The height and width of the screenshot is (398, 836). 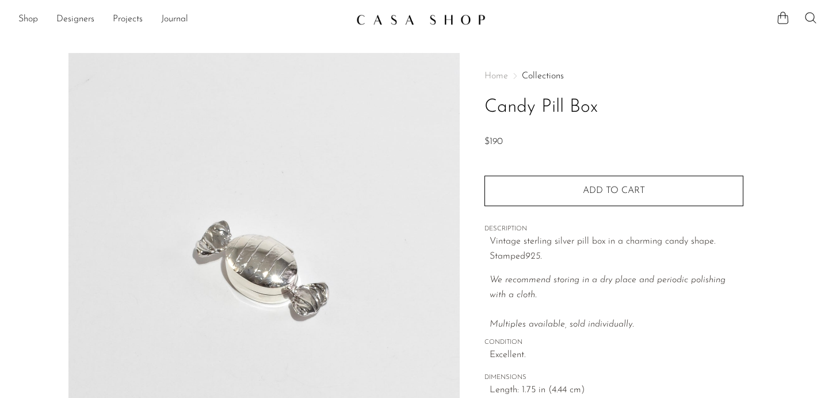 What do you see at coordinates (28, 20) in the screenshot?
I see `a: Shop` at bounding box center [28, 20].